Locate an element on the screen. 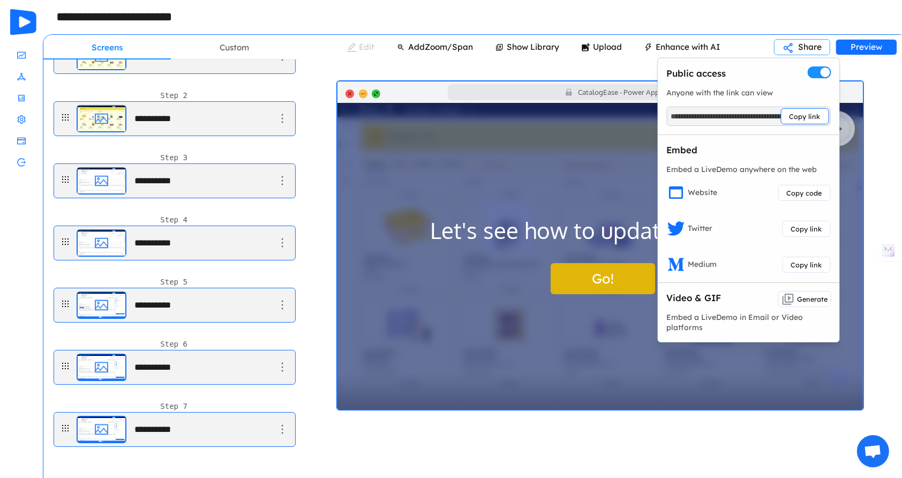  span: Upload is located at coordinates (601, 47).